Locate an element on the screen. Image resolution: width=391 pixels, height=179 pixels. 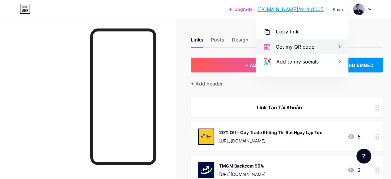
span: + ADD LINK is located at coordinates (259, 65).